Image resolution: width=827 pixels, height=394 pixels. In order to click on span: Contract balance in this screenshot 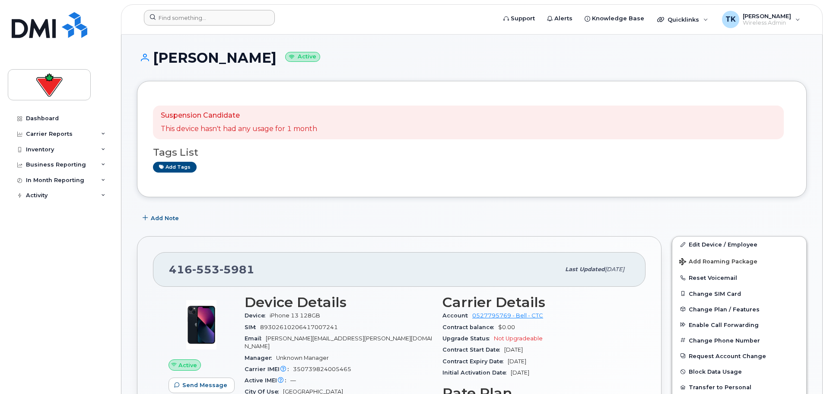, I will do `click(470, 327)`.